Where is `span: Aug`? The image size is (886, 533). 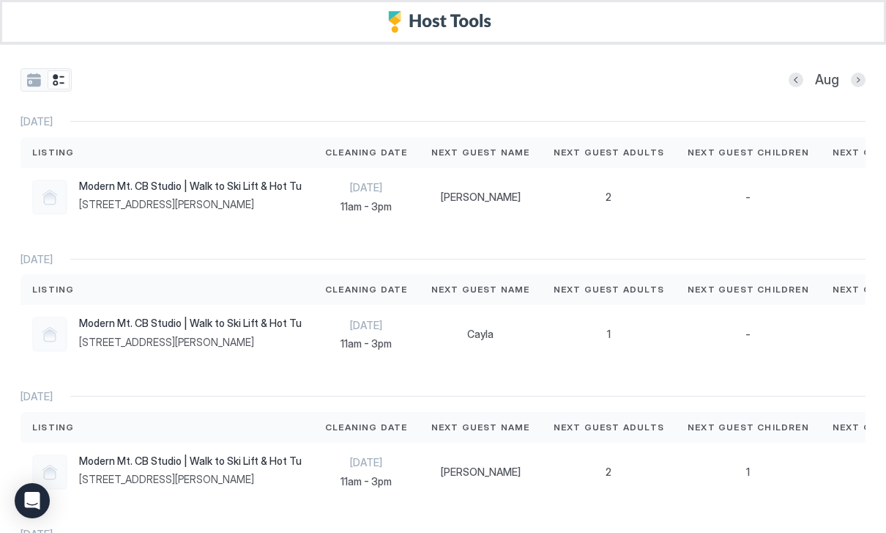 span: Aug is located at coordinates (827, 80).